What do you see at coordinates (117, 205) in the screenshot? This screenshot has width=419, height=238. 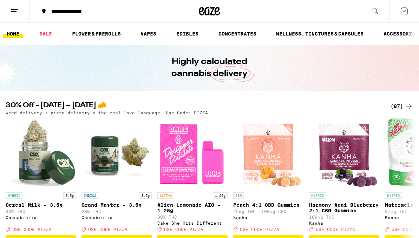 I see `p: Grand Master - 3.5g` at bounding box center [117, 205].